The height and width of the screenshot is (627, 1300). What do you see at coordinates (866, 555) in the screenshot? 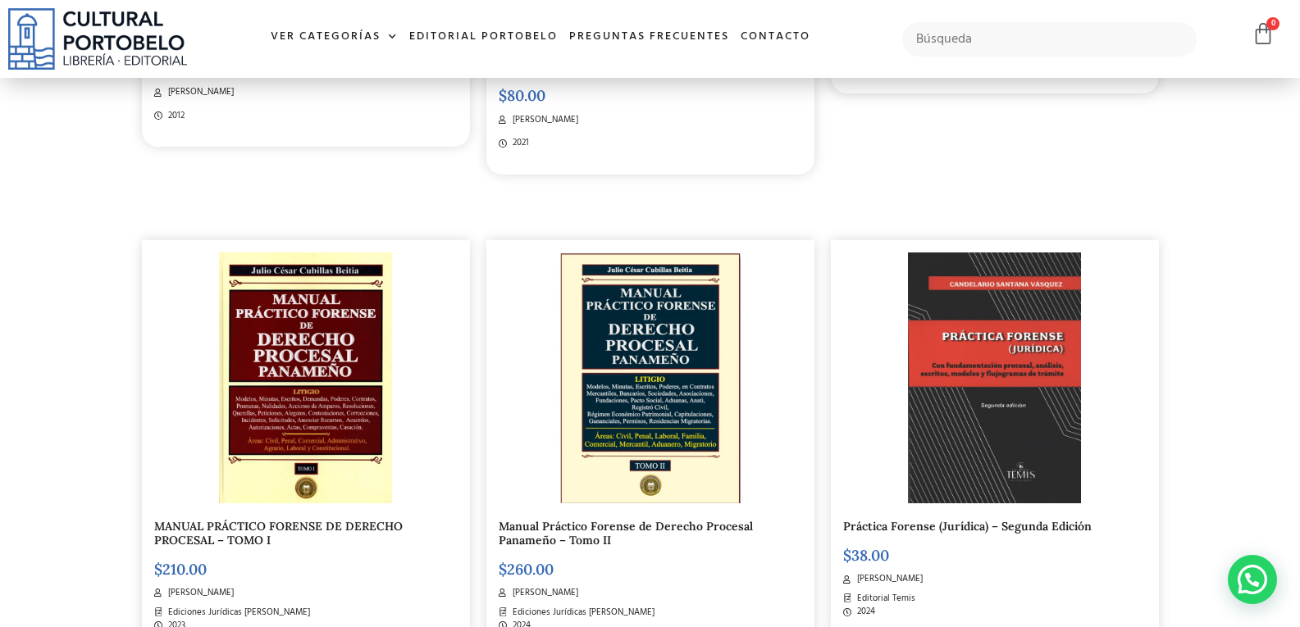
I see `bdi: 38.00` at bounding box center [866, 555].